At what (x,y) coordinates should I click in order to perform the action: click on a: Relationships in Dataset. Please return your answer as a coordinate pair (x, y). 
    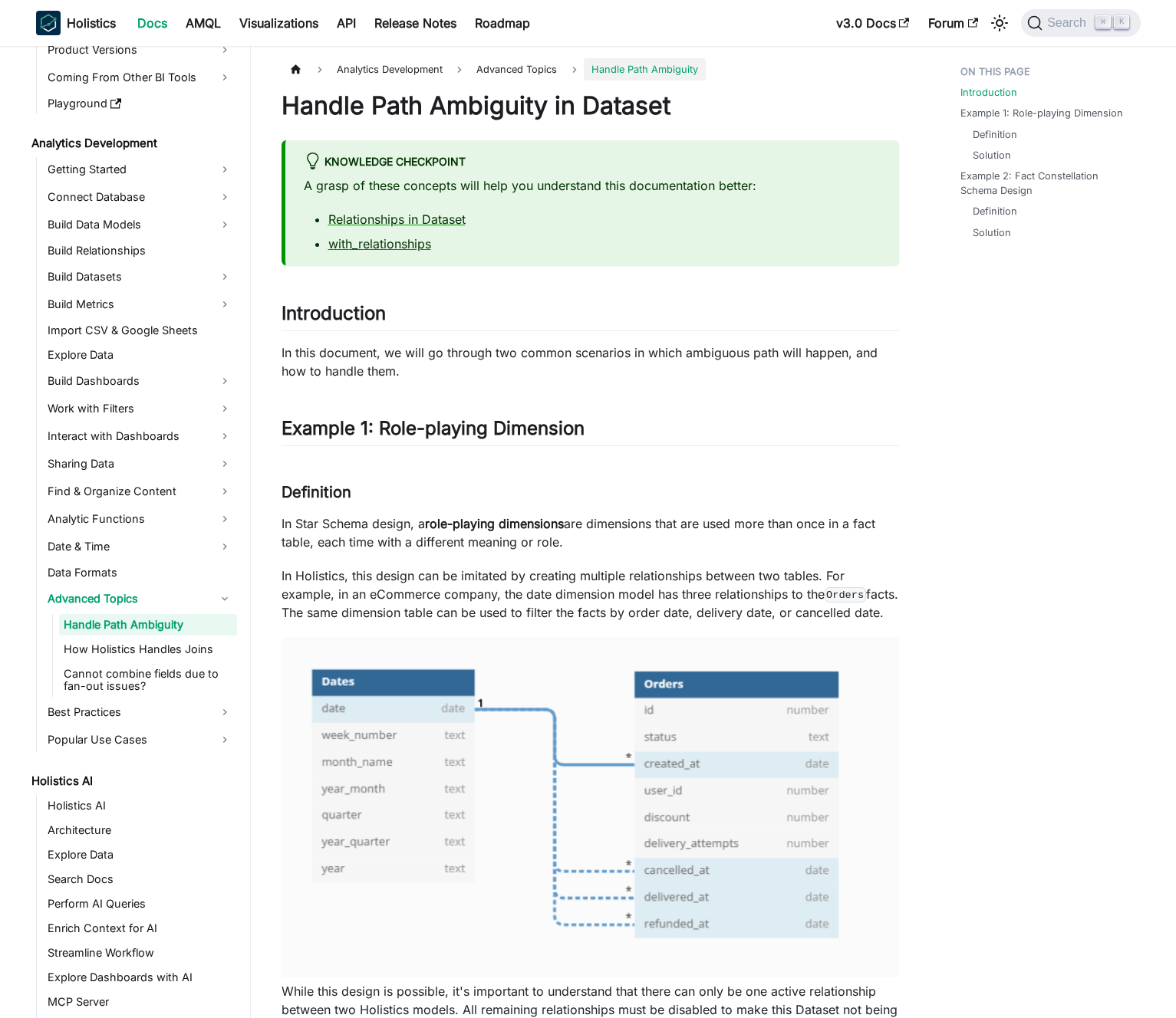
    Looking at the image, I should click on (397, 219).